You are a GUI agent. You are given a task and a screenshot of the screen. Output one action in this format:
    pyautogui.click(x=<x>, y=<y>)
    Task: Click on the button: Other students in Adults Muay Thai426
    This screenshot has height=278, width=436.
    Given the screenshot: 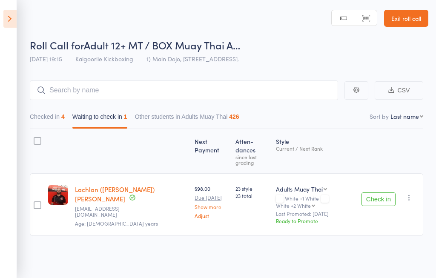 What is the action you would take?
    pyautogui.click(x=187, y=119)
    